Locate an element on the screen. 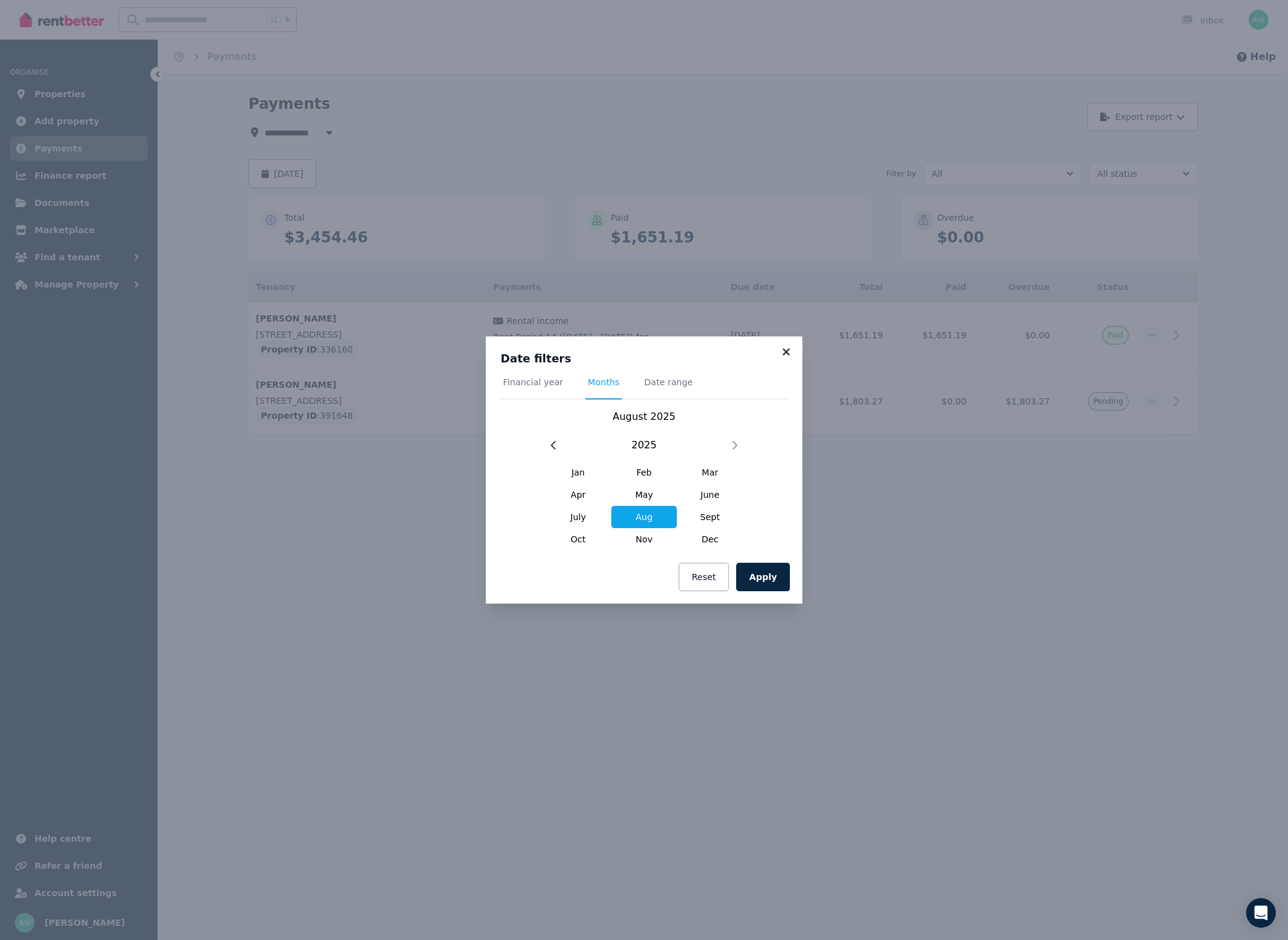 Image resolution: width=1288 pixels, height=940 pixels. span: 2025 is located at coordinates (644, 445).